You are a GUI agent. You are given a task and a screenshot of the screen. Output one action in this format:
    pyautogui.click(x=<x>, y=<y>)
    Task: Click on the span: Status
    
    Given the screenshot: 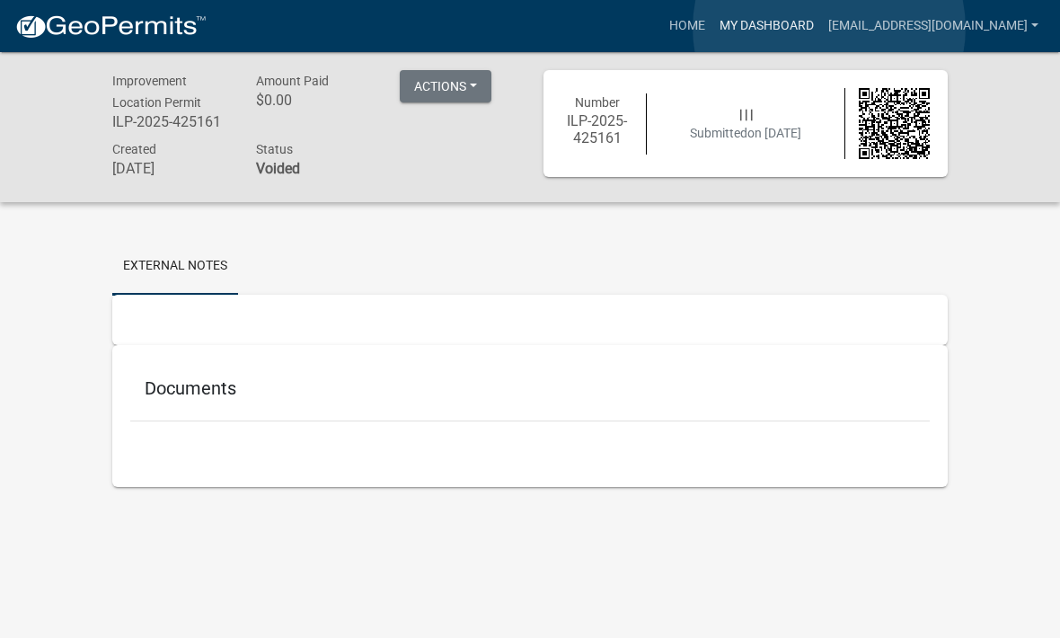 What is the action you would take?
    pyautogui.click(x=274, y=149)
    